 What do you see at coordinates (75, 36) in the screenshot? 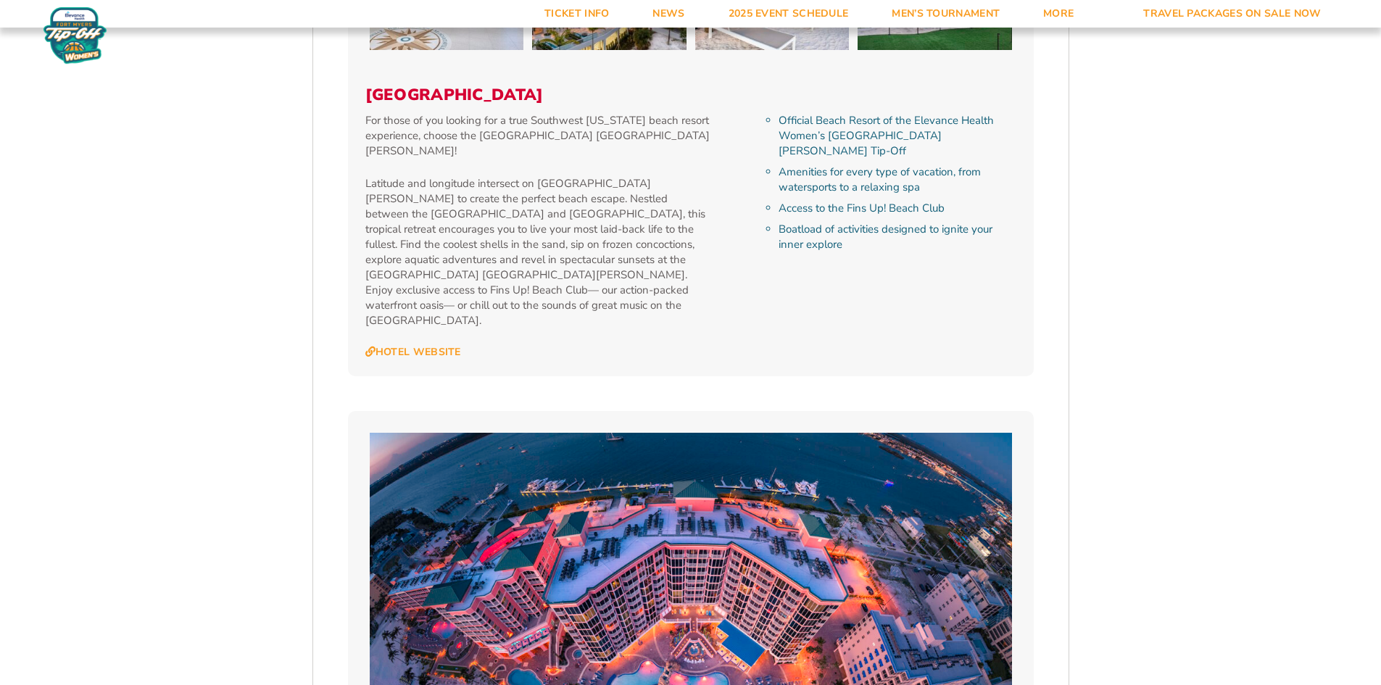
I see `img: Women's Fort Myers Tip-Off` at bounding box center [75, 36].